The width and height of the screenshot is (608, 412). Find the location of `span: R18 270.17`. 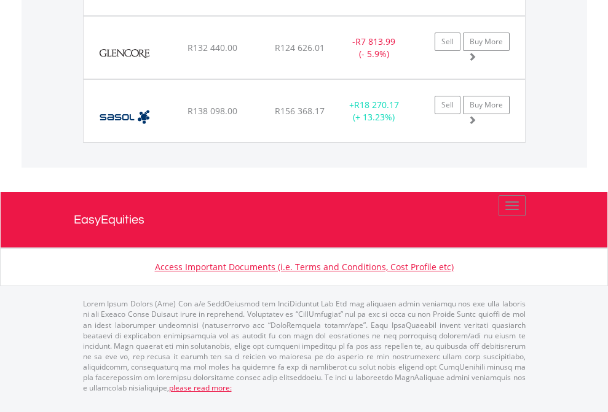

span: R18 270.17 is located at coordinates (376, 104).